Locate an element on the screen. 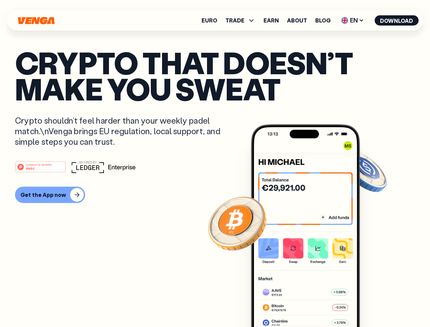 This screenshot has width=430, height=327. img: flag-uk is located at coordinates (345, 20).